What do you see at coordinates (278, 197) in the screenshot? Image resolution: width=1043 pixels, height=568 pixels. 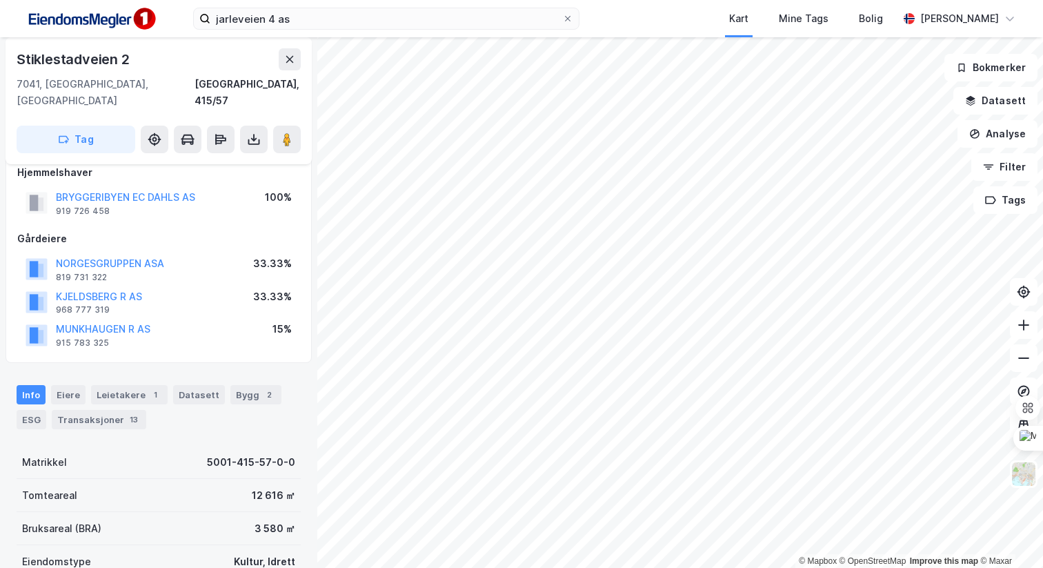 I see `div: 100%` at bounding box center [278, 197].